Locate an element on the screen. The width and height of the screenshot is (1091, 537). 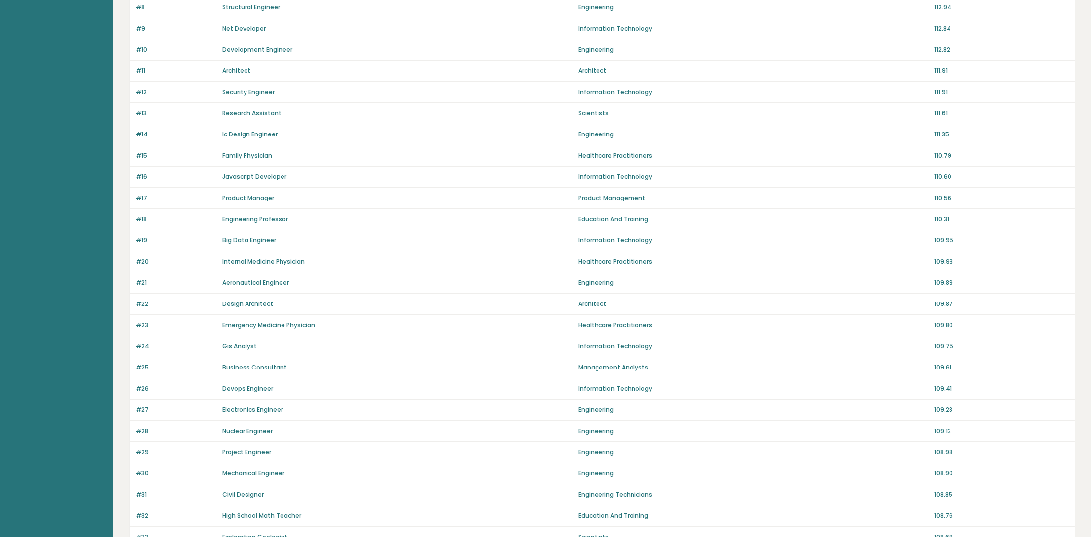
p: Management Analysts is located at coordinates (753, 368).